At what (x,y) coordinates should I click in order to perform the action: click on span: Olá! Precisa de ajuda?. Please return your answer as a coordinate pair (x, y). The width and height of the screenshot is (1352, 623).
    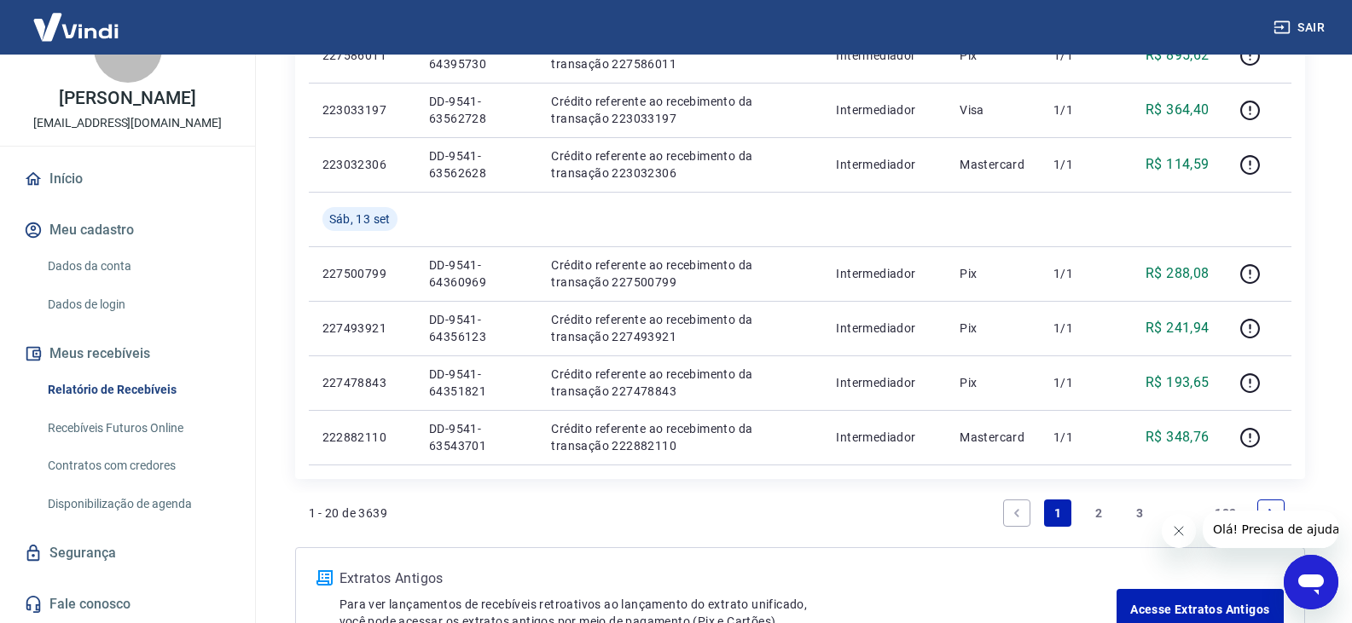
    Looking at the image, I should click on (77, 19).